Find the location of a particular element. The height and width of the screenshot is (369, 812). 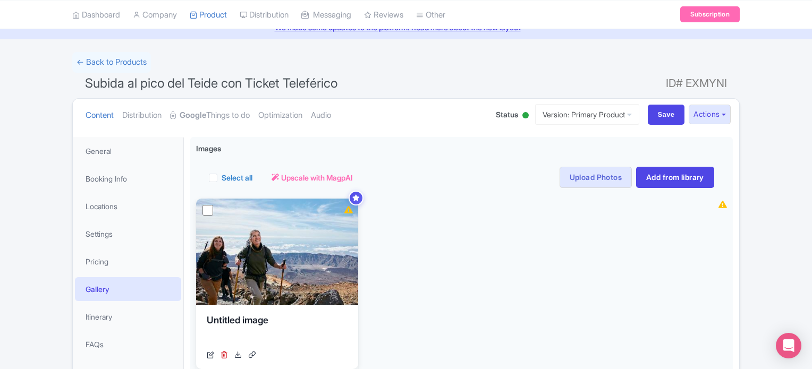

a: Pricing is located at coordinates (128, 262).